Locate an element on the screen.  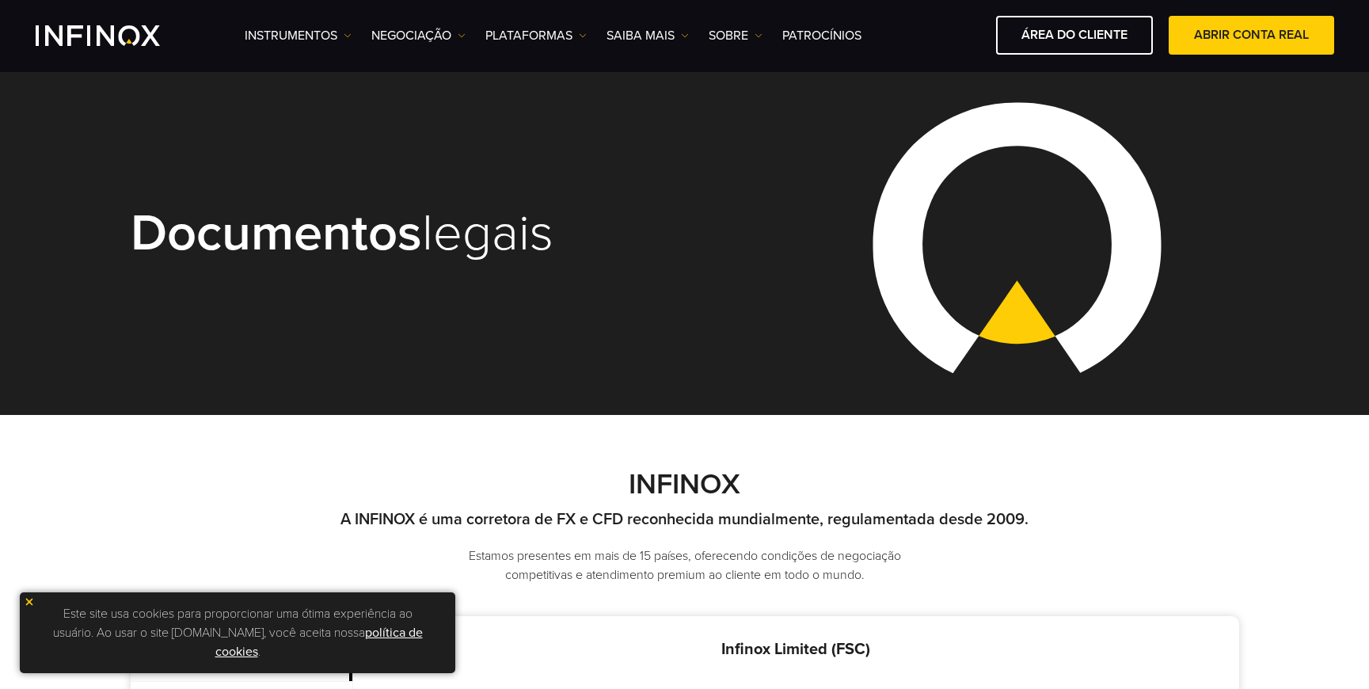
strong: A INFINOX é uma corretora de FX e CFD reconhecida mundialmente, regulamentada desde 2009. is located at coordinates (684, 519).